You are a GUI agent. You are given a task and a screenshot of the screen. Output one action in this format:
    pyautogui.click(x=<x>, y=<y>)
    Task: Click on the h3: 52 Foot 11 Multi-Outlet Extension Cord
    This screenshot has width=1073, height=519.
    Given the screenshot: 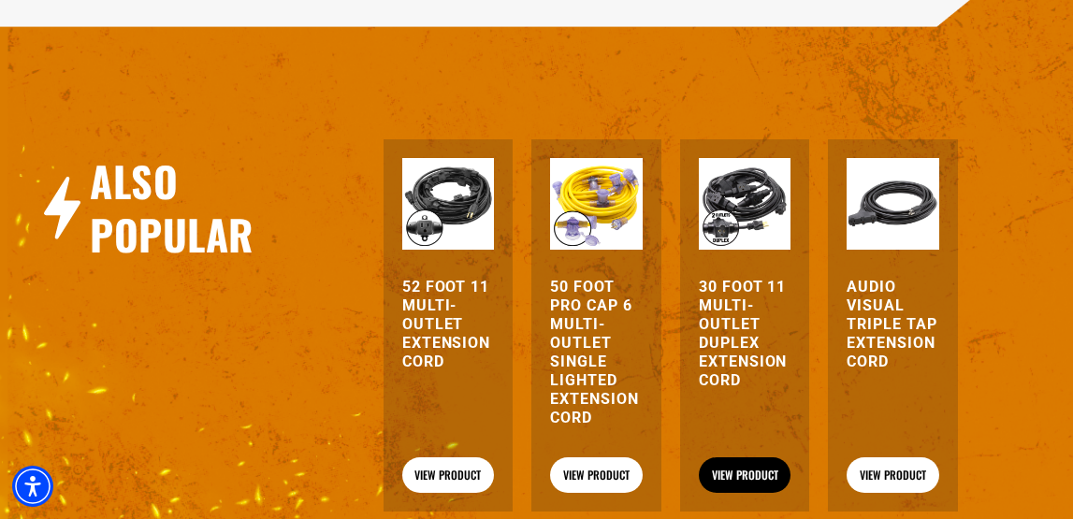 What is the action you would take?
    pyautogui.click(x=448, y=325)
    